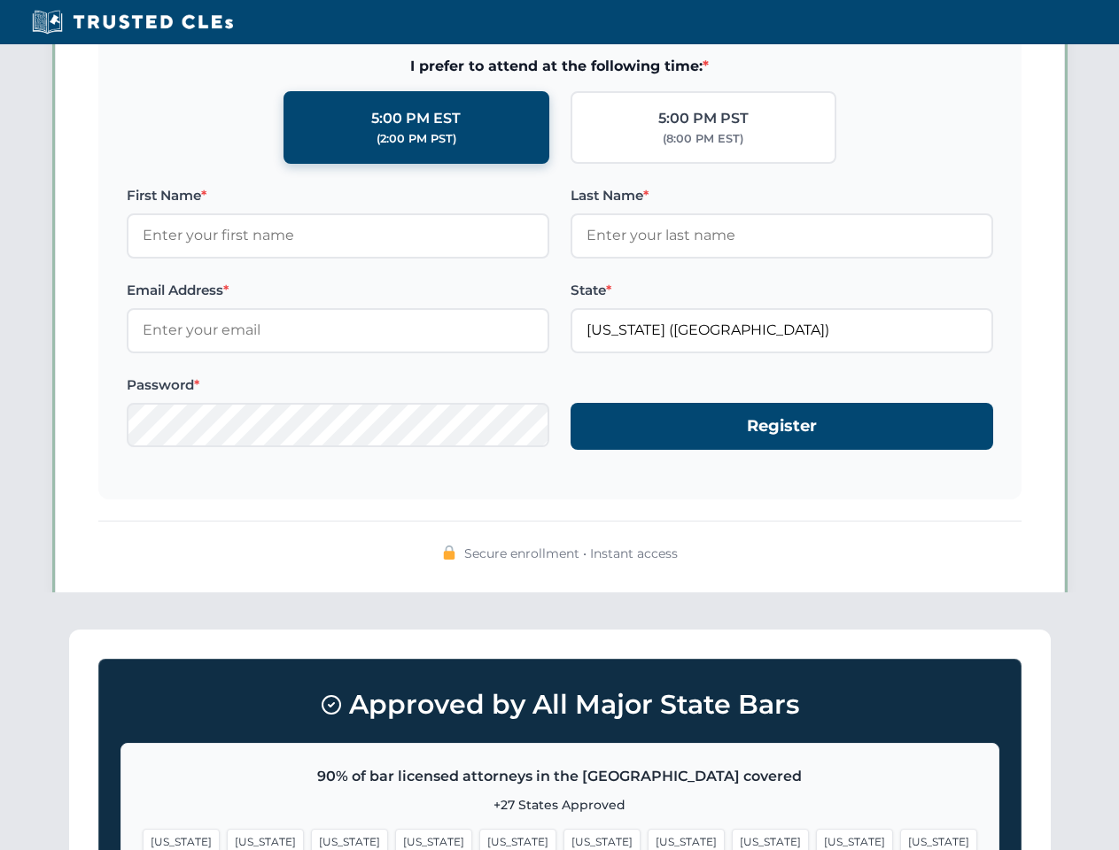 This screenshot has width=1119, height=850. I want to click on span: I prefer to attend at the following time:, so click(560, 66).